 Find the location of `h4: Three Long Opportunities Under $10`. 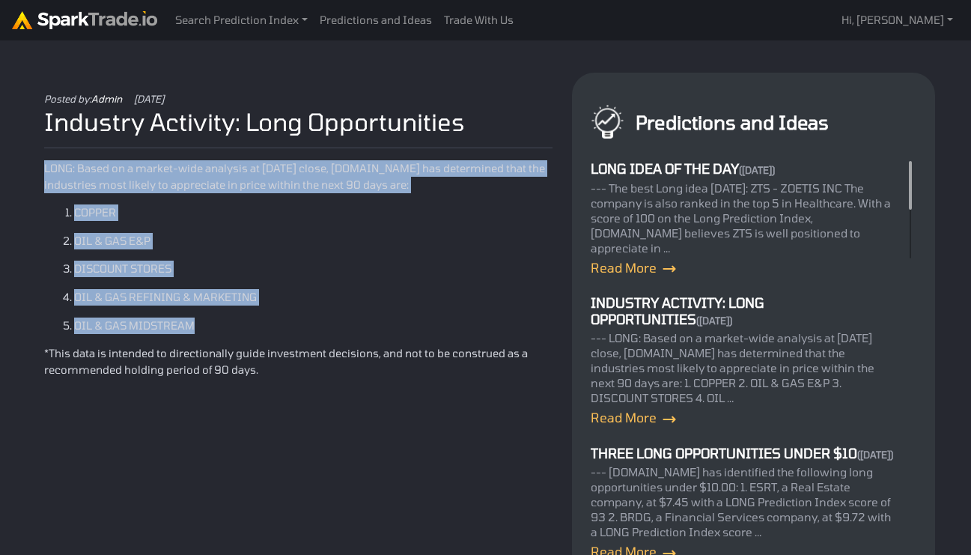

h4: Three Long Opportunities Under $10 is located at coordinates (742, 454).